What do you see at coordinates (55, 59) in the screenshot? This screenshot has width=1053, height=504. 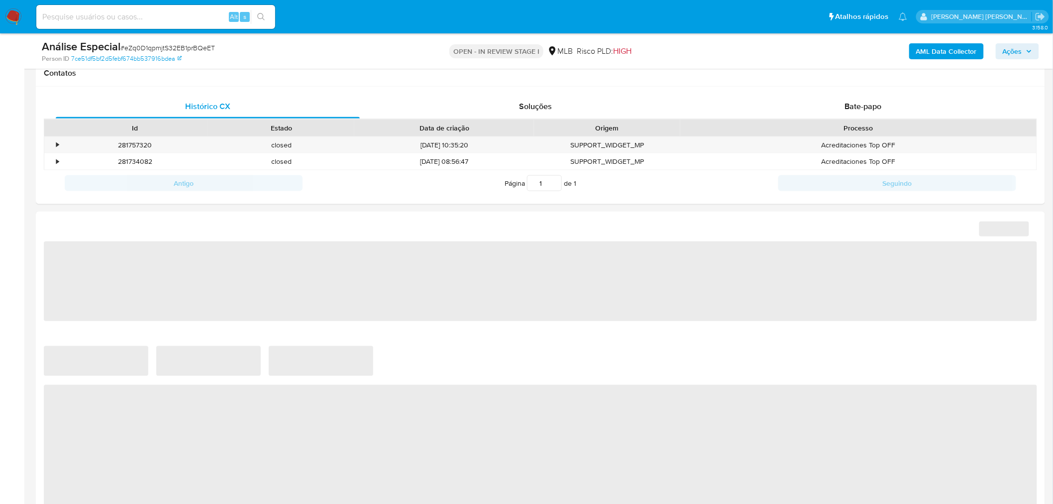 I see `b: Person ID` at bounding box center [55, 59].